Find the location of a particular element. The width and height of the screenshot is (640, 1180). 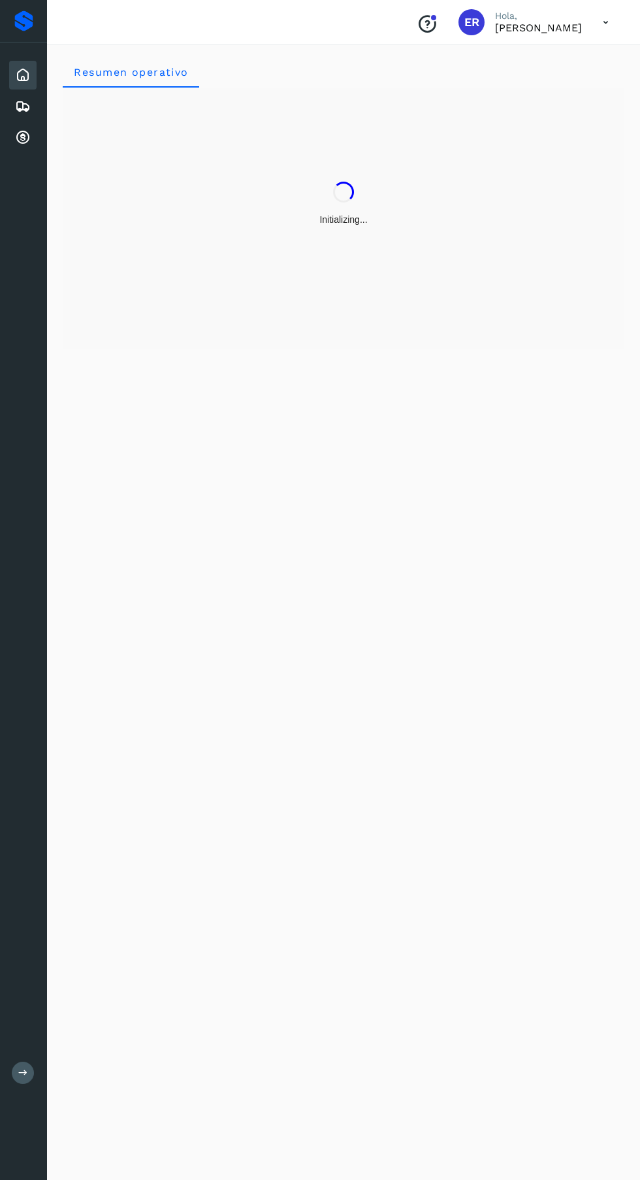

p: Eduardo Reyes González is located at coordinates (538, 27).